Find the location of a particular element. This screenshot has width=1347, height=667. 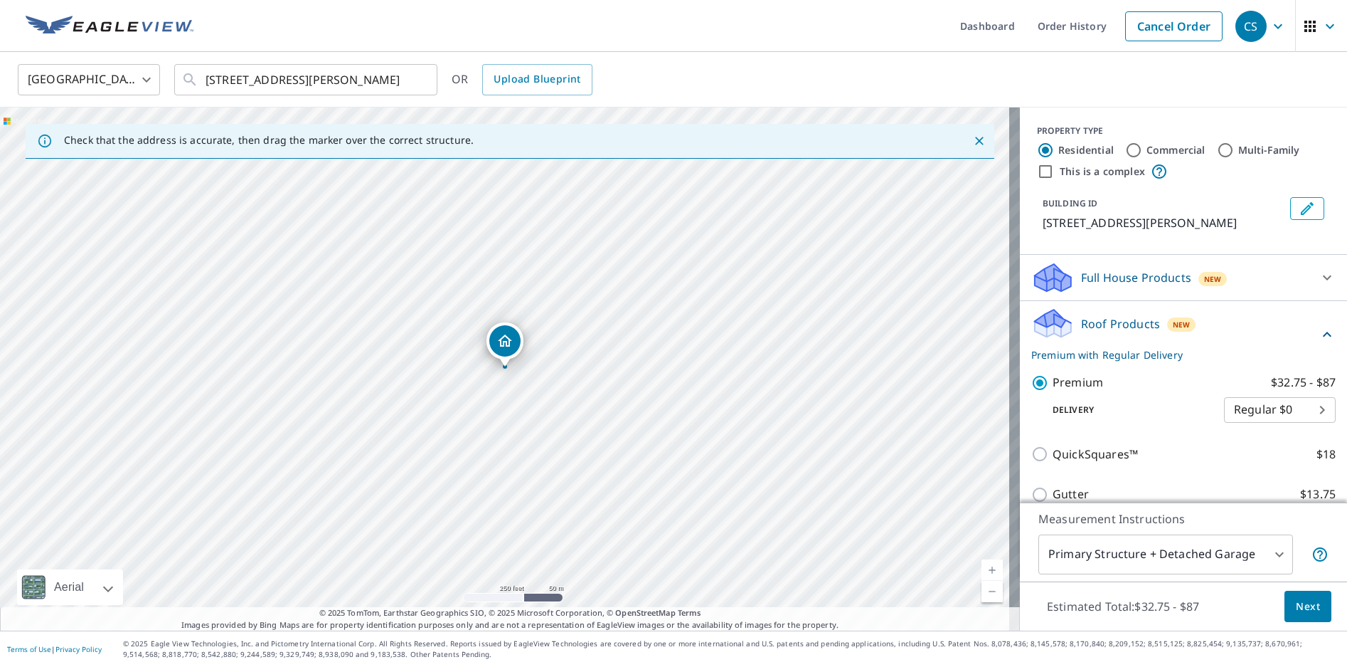

p: Premium is located at coordinates (1078, 382).